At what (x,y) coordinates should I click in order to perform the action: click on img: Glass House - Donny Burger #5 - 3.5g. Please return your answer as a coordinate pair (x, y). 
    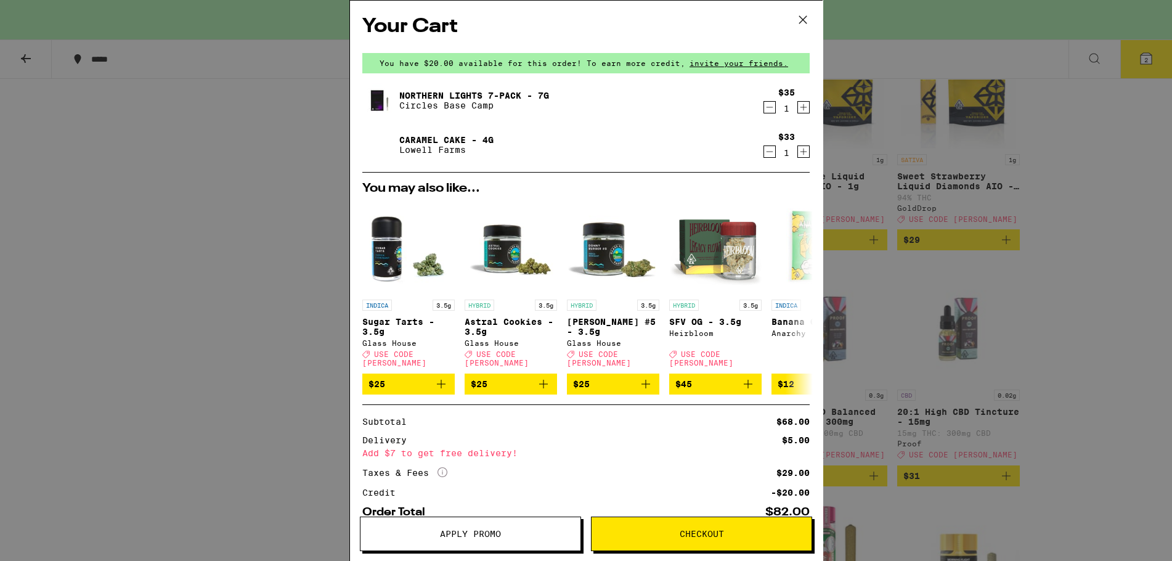
    Looking at the image, I should click on (613, 247).